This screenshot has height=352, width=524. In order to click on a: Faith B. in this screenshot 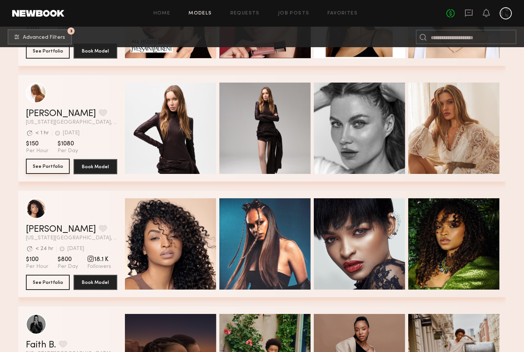, I will do `click(41, 346)`.